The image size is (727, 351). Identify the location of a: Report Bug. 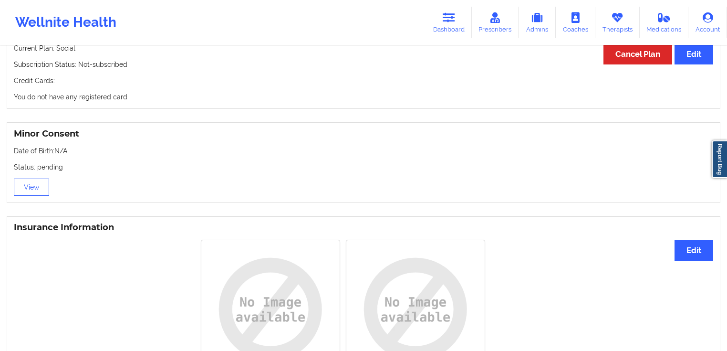
(720, 159).